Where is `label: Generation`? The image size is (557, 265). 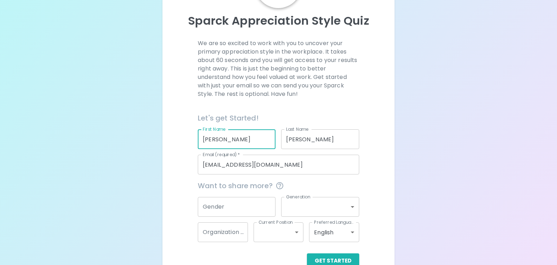 label: Generation is located at coordinates (298, 197).